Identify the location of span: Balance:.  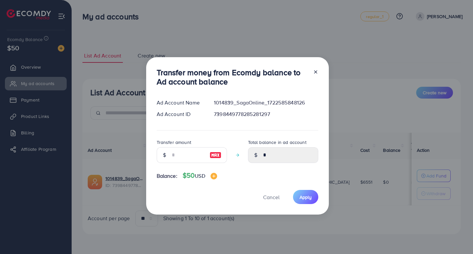
(167, 176).